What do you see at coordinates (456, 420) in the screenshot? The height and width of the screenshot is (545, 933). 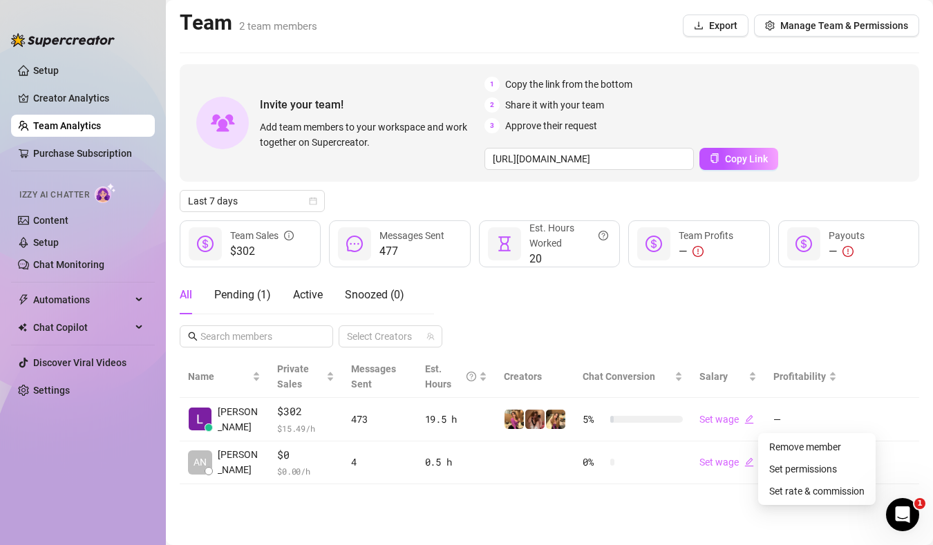 I see `div: 19.5 h` at bounding box center [456, 420].